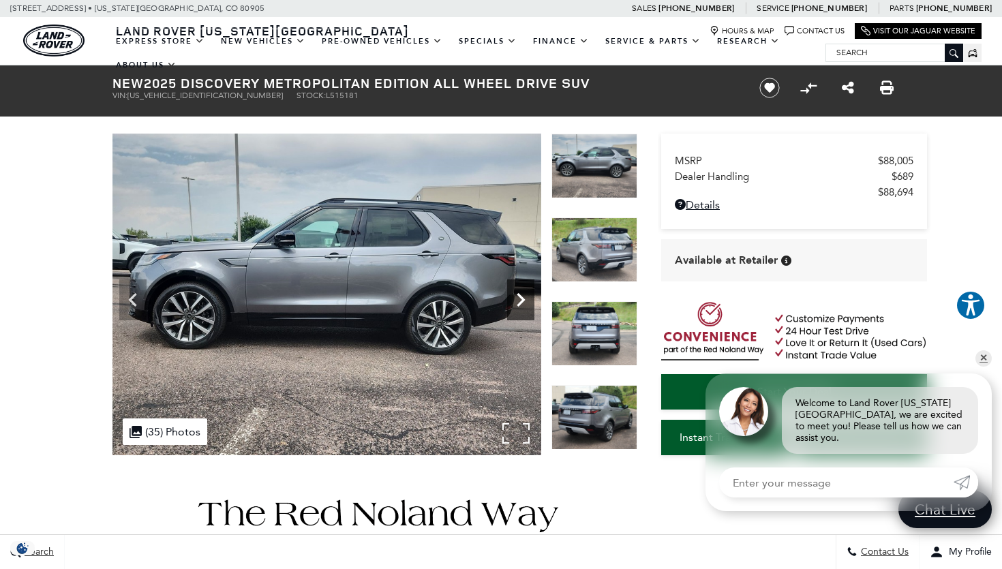 This screenshot has width=1002, height=569. I want to click on strong: New, so click(128, 82).